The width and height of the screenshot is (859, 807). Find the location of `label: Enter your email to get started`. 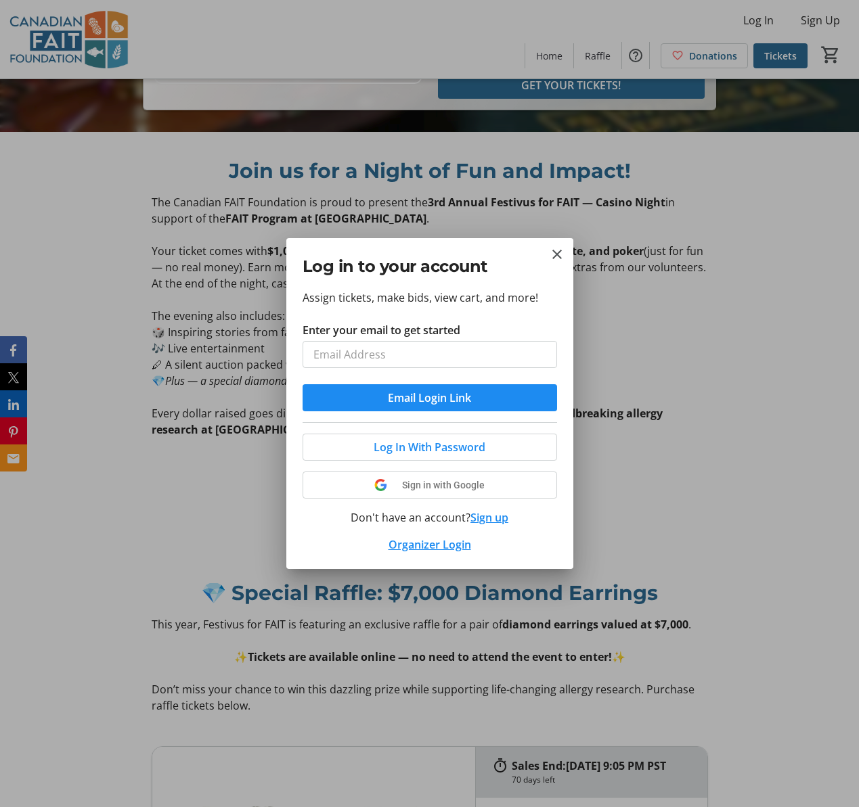

label: Enter your email to get started is located at coordinates (381, 330).